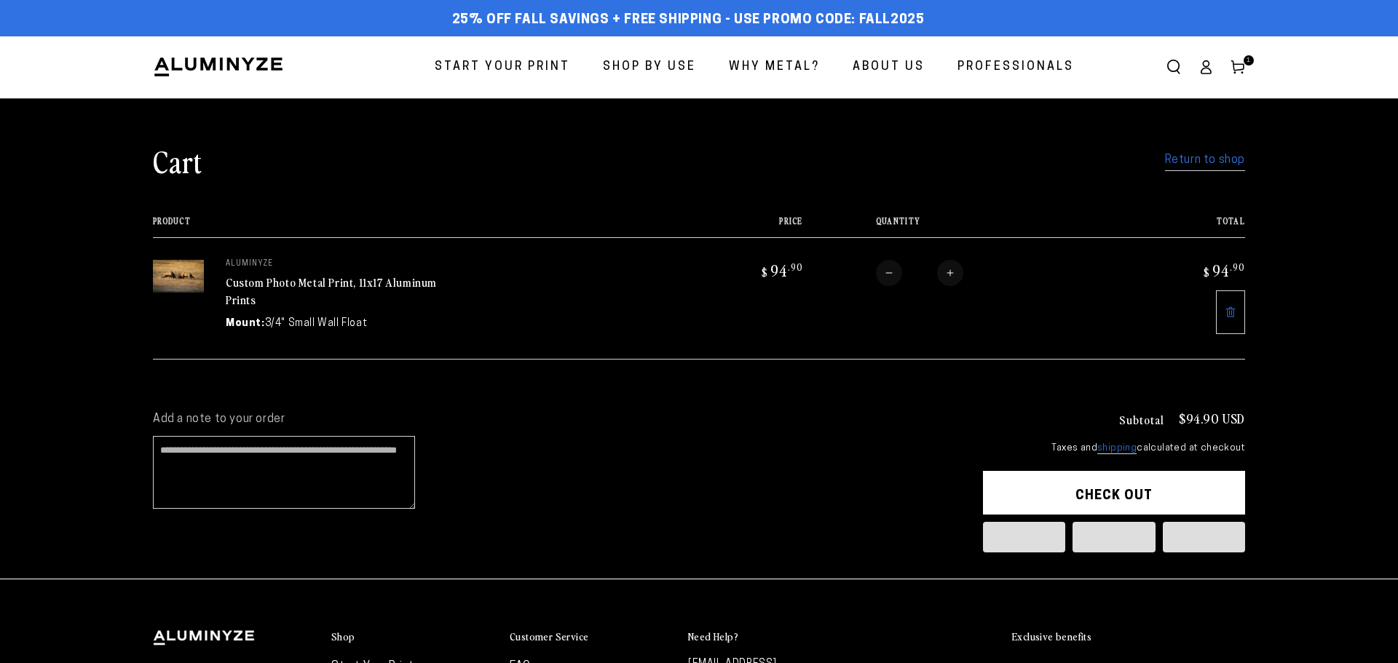 This screenshot has height=663, width=1398. What do you see at coordinates (549, 637) in the screenshot?
I see `h2: Customer Service` at bounding box center [549, 637].